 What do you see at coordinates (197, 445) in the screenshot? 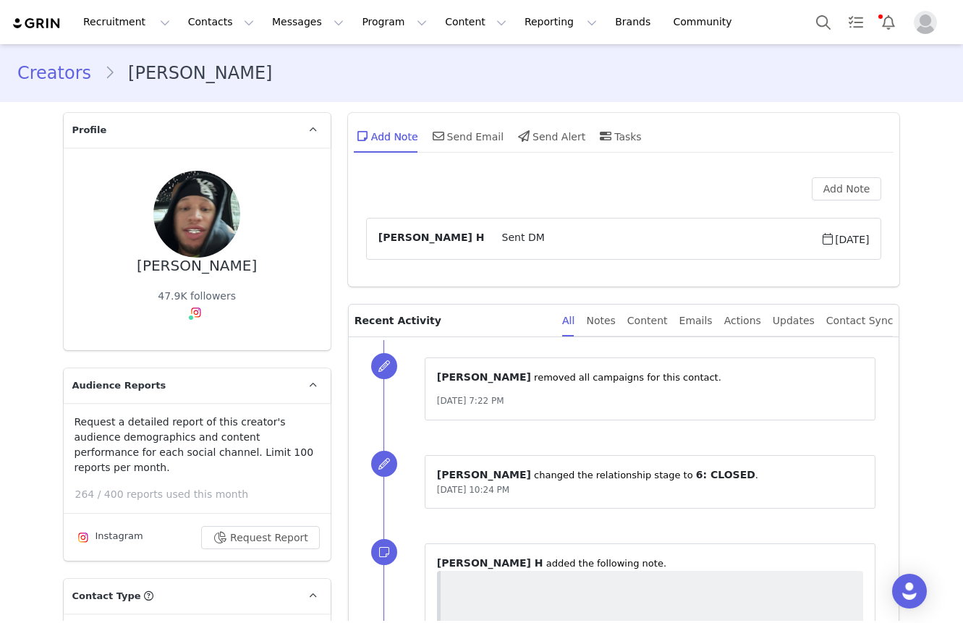
I see `p: Request a detailed report of this creator's audience demographics and content performance for eac...` at bounding box center [197, 445].